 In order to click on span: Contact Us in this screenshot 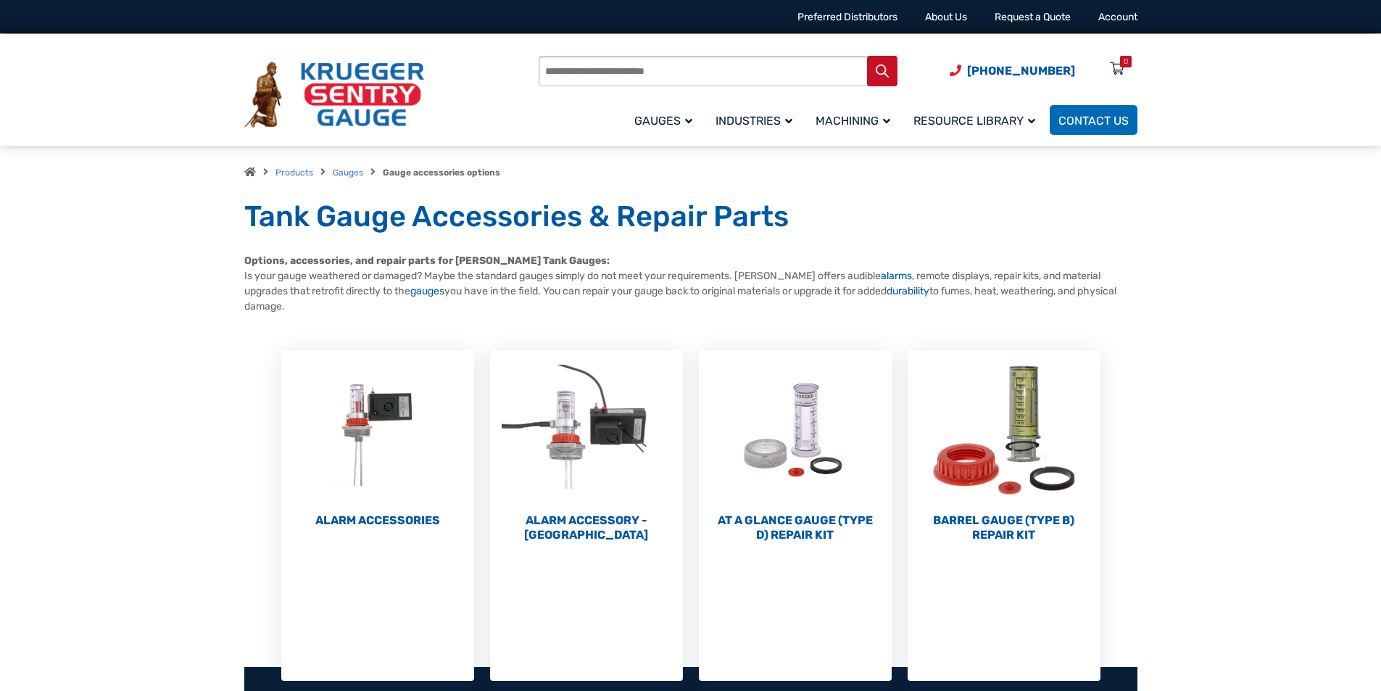, I will do `click(1093, 120)`.